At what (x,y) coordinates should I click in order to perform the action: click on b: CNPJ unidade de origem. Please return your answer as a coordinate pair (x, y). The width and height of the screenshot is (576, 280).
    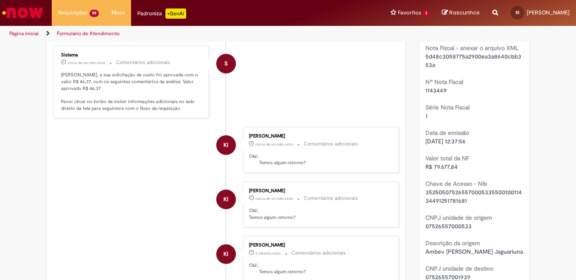
    Looking at the image, I should click on (459, 218).